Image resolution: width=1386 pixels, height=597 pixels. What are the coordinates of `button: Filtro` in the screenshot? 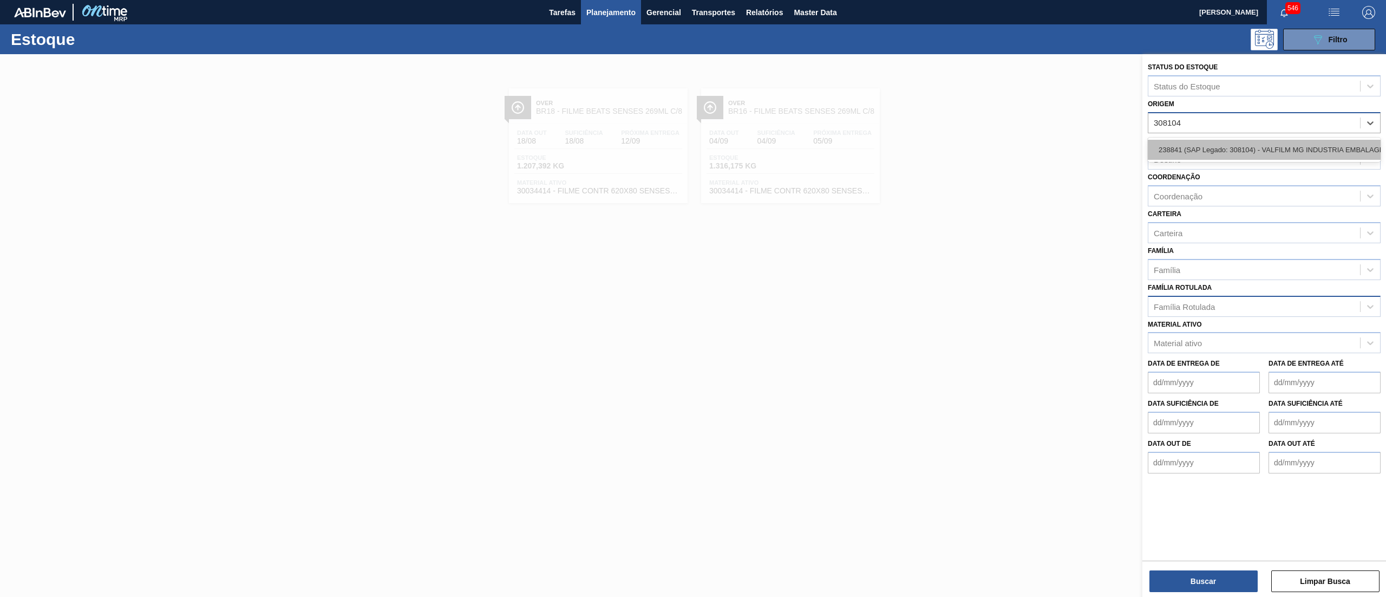 It's located at (1329, 40).